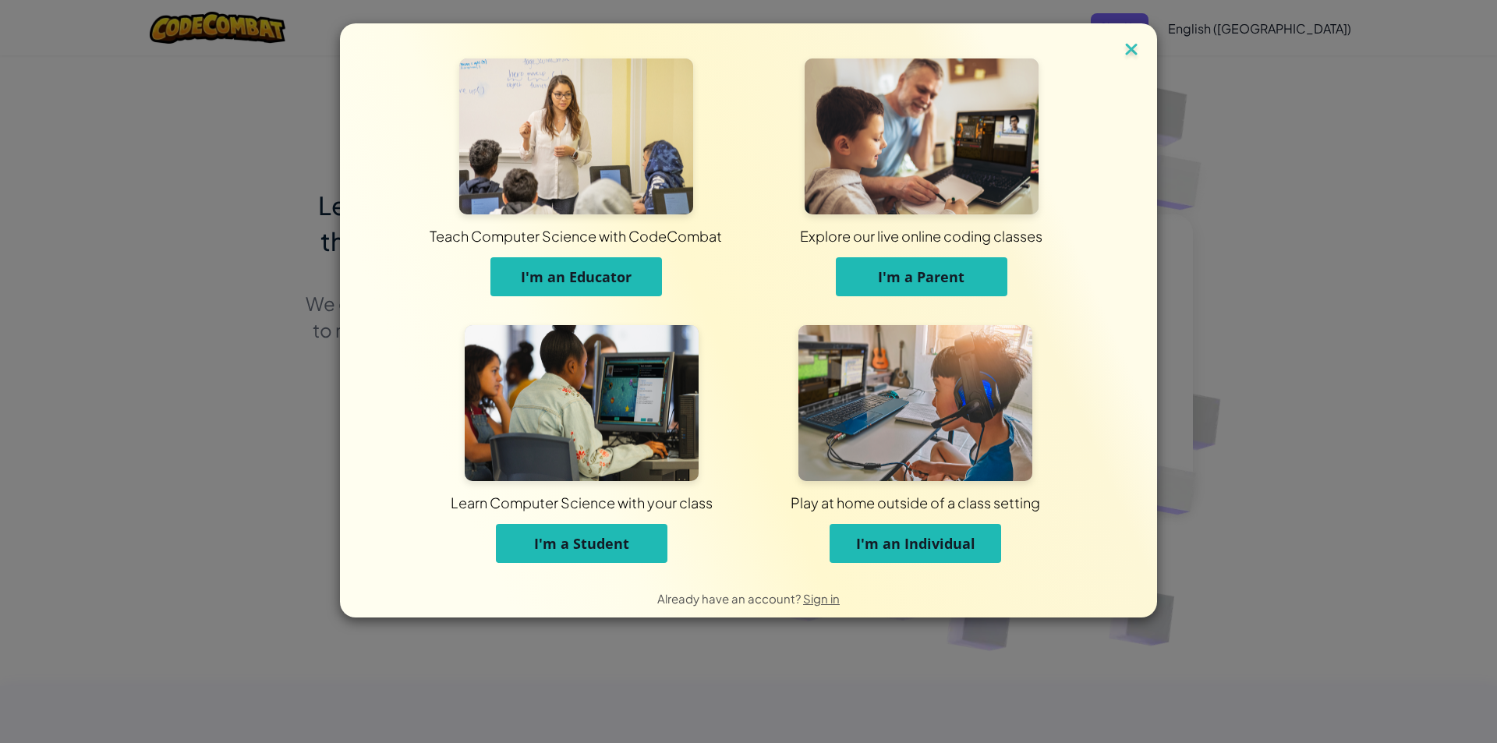  I want to click on span: I'm a Parent, so click(921, 277).